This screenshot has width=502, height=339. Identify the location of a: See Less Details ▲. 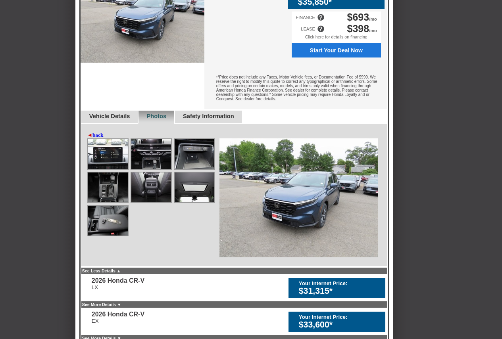
(102, 271).